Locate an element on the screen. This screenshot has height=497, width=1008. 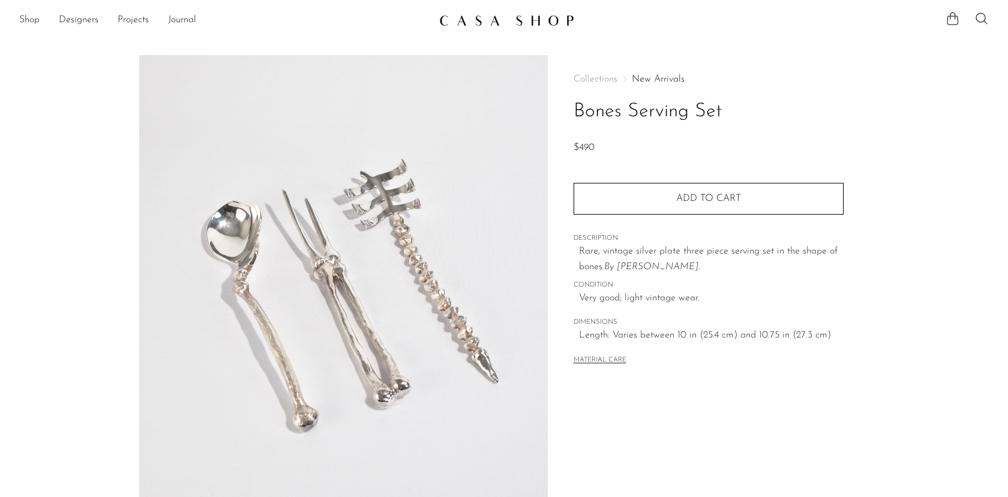
h1: Bones Serving Set is located at coordinates (708, 112).